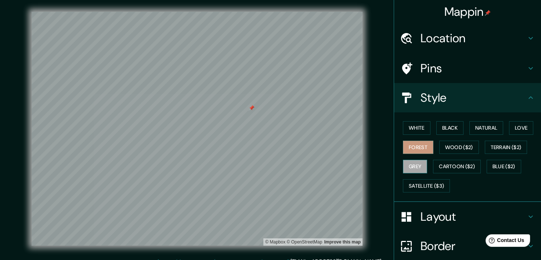 Image resolution: width=541 pixels, height=260 pixels. I want to click on div: Pins, so click(467, 68).